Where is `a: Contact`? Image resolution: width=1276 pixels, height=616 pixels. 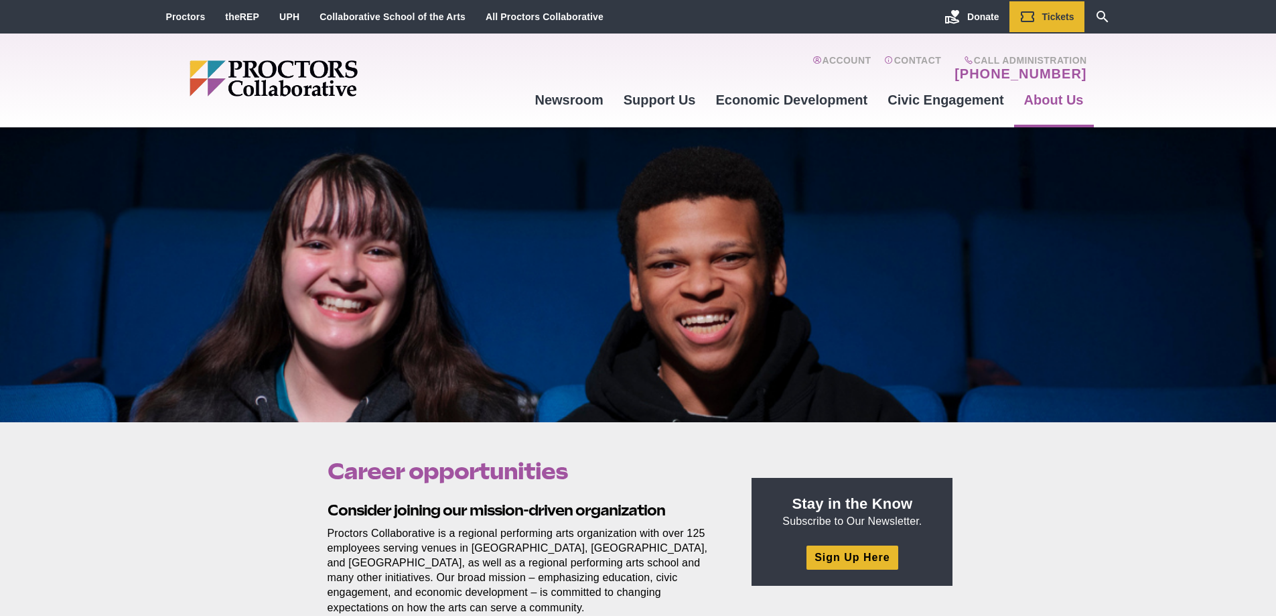 a: Contact is located at coordinates (913, 68).